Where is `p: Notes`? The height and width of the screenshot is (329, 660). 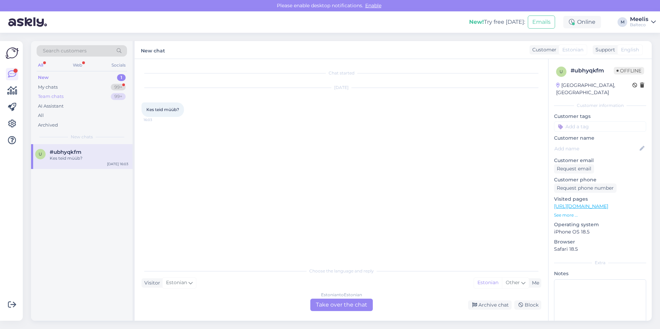 p: Notes is located at coordinates (600, 274).